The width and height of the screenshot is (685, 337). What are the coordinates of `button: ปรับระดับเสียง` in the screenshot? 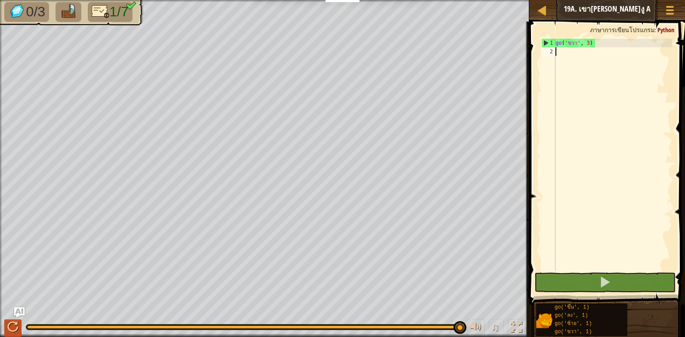 It's located at (476, 328).